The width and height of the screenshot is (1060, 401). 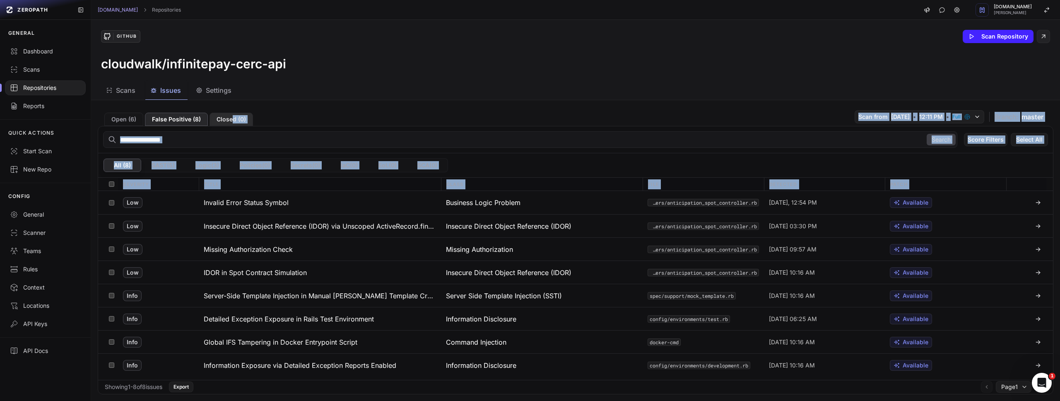 I want to click on p: QUICK ACTIONS, so click(x=31, y=133).